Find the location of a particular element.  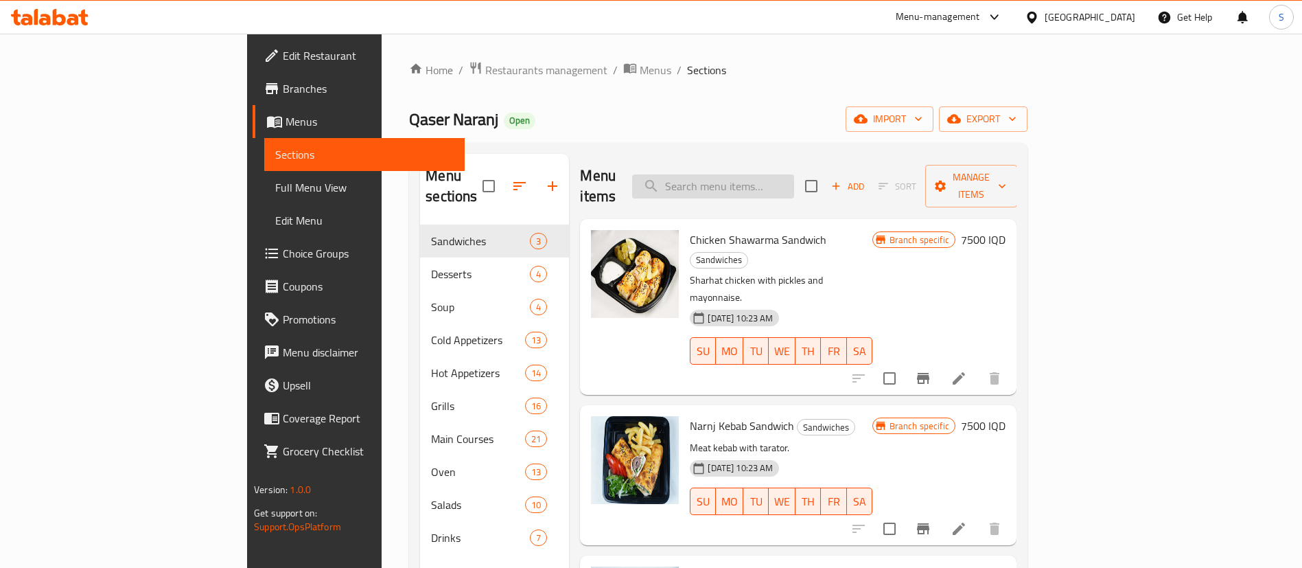

span: Sandwiches is located at coordinates (719, 260).